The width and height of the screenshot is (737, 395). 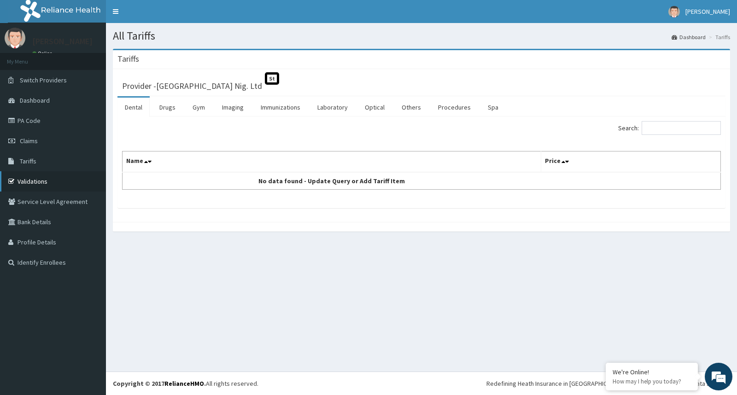 I want to click on a: Dashboard, so click(x=688, y=37).